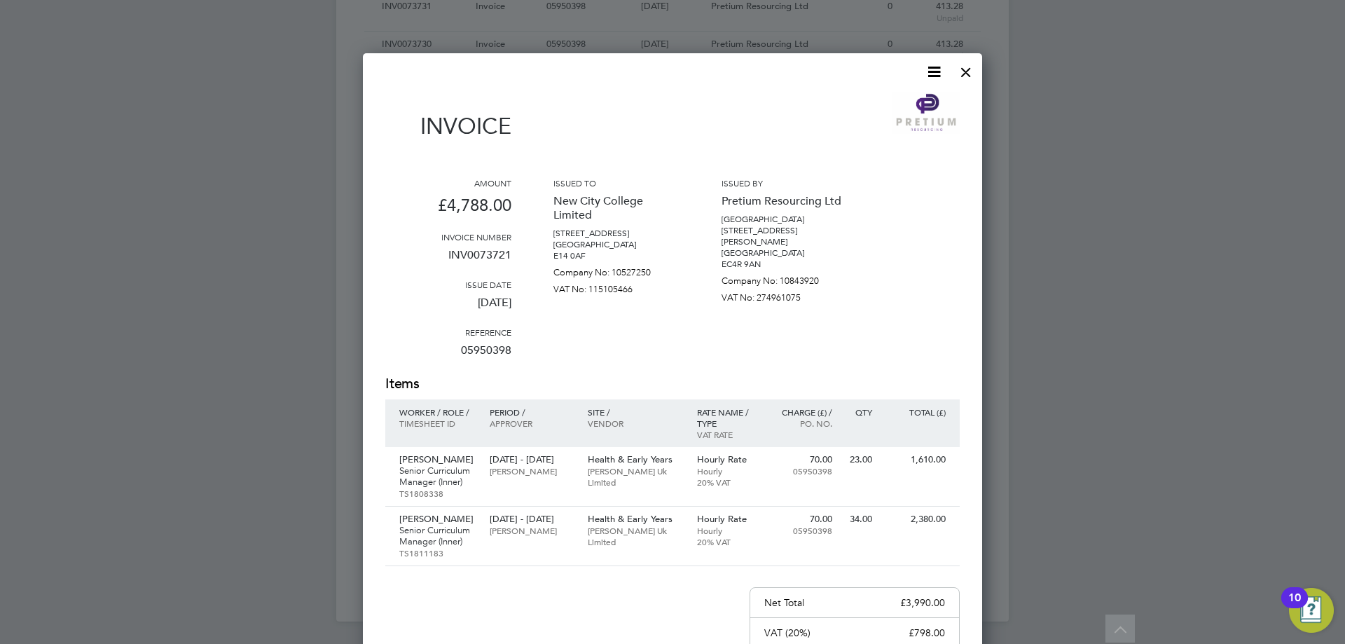 The width and height of the screenshot is (1345, 644). Describe the element at coordinates (926, 113) in the screenshot. I see `img: pretium-logo-remittance.png` at that location.